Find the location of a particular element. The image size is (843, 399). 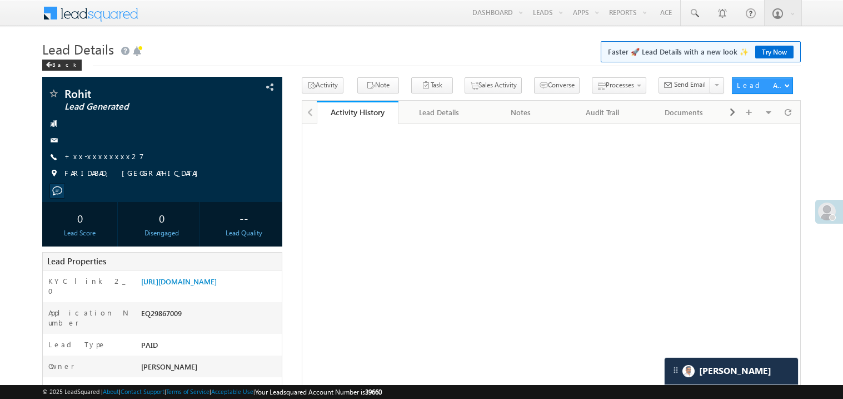

label: Application Number is located at coordinates (89, 317).